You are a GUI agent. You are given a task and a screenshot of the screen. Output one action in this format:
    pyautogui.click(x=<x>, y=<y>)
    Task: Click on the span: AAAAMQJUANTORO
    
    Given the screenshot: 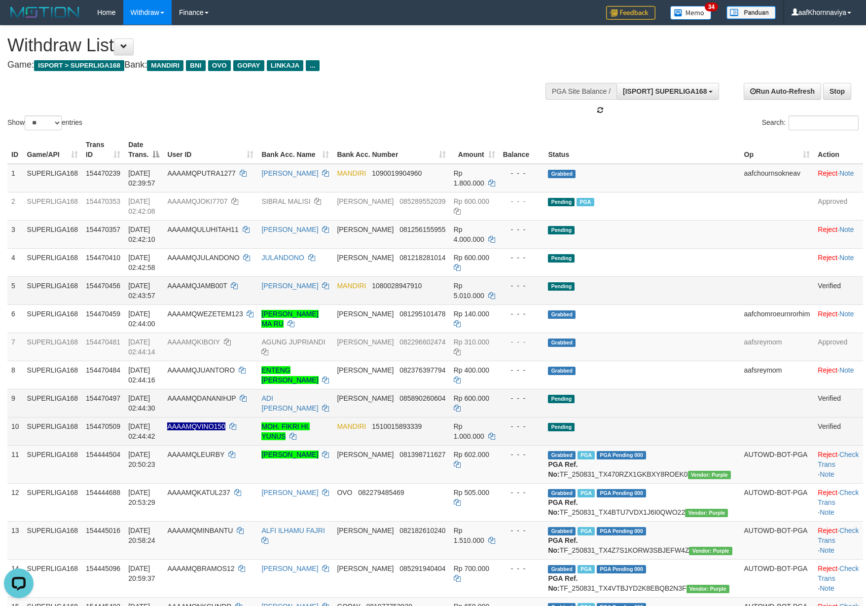 What is the action you would take?
    pyautogui.click(x=201, y=370)
    